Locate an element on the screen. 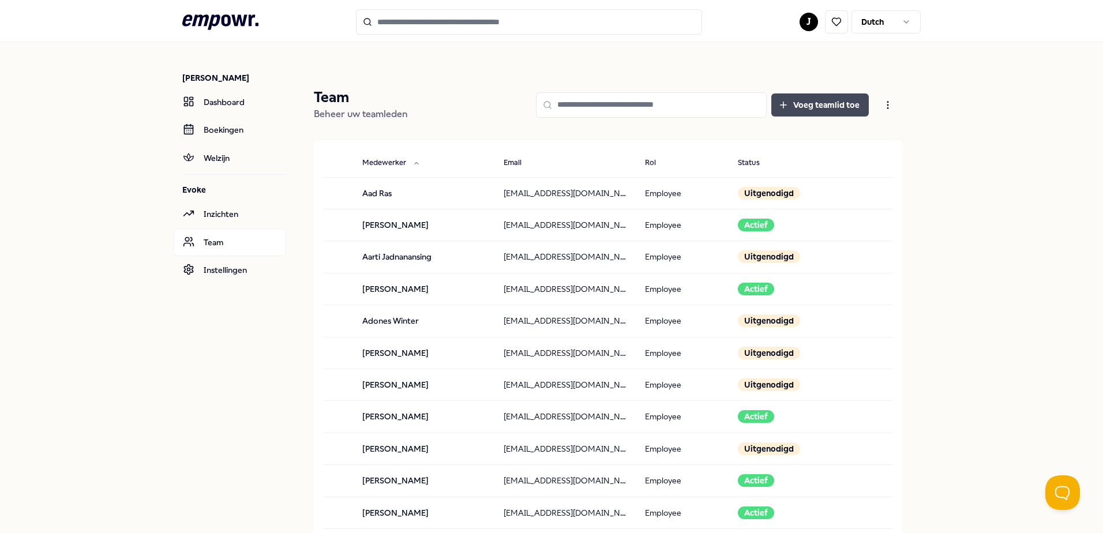 The width and height of the screenshot is (1103, 533). p: Evoke is located at coordinates (234, 190).